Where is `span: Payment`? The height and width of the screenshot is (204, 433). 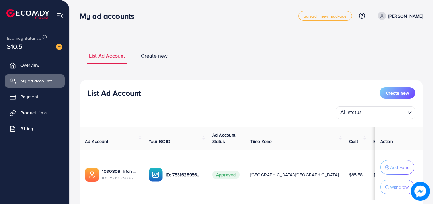
span: Payment is located at coordinates (29, 97).